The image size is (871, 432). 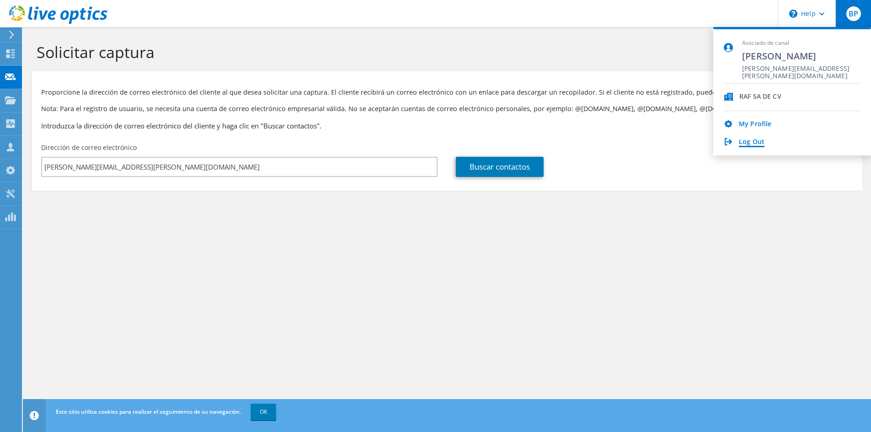 I want to click on p: Proporcione la dirección de correo electrónico del cliente al que desea solicitar una captura. El..., so click(x=447, y=92).